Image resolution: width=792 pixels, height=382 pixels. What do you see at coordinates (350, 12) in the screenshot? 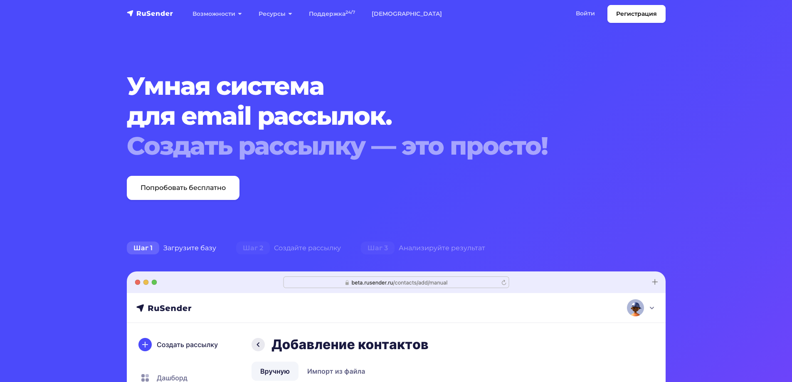
I see `sup: 24/7` at bounding box center [350, 12].